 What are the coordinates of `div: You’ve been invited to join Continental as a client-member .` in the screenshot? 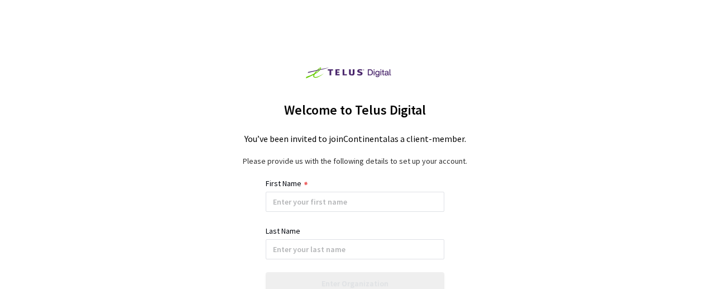 It's located at (355, 138).